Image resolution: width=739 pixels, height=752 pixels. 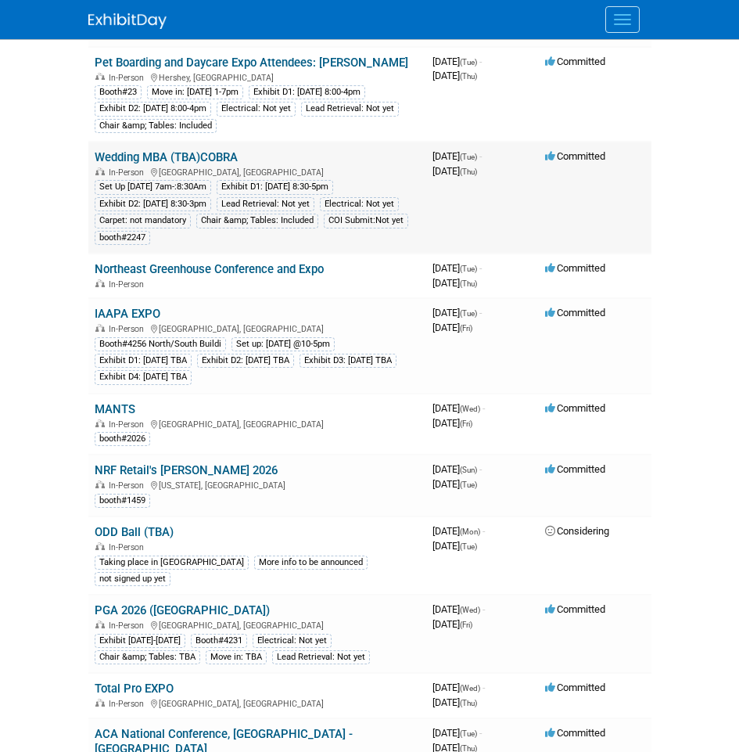 I want to click on span: Considering, so click(x=577, y=531).